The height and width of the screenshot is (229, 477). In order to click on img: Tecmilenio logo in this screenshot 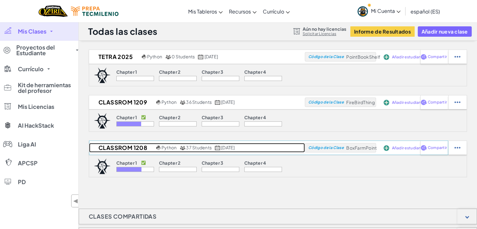, I will do `click(95, 11)`.